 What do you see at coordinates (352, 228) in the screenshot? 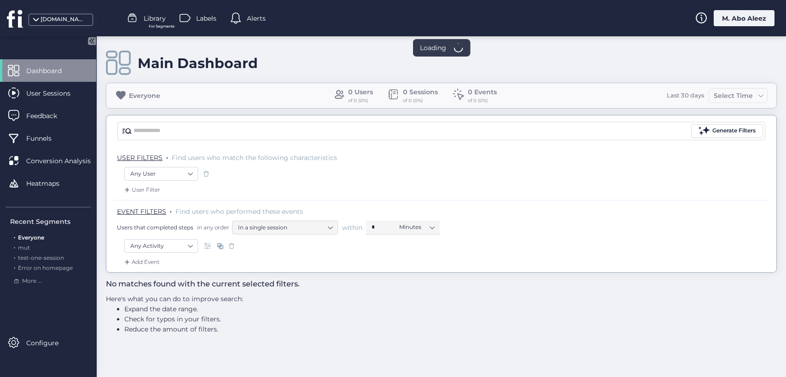
I see `span: within` at bounding box center [352, 228].